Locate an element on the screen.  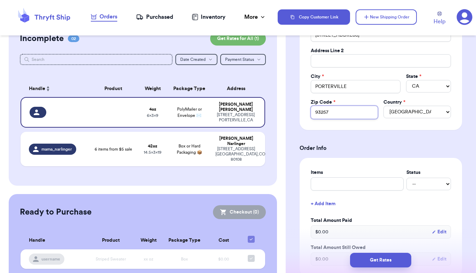
div: Orders is located at coordinates (104, 17).